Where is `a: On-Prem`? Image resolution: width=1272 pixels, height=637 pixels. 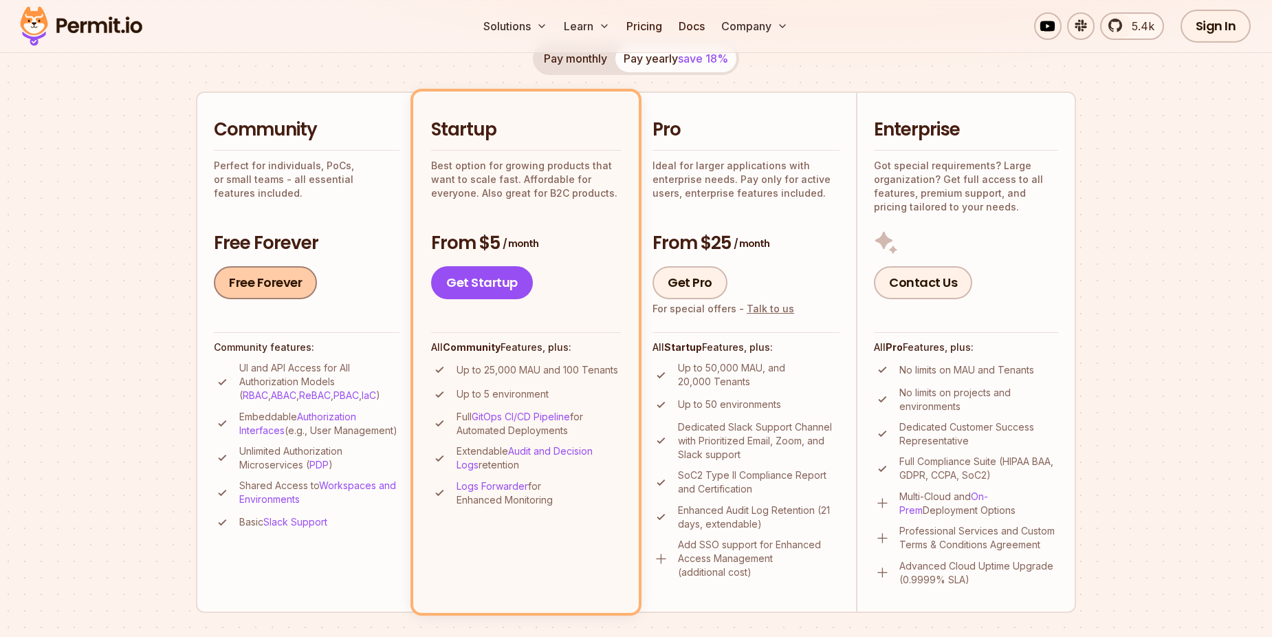 a: On-Prem is located at coordinates (943, 503).